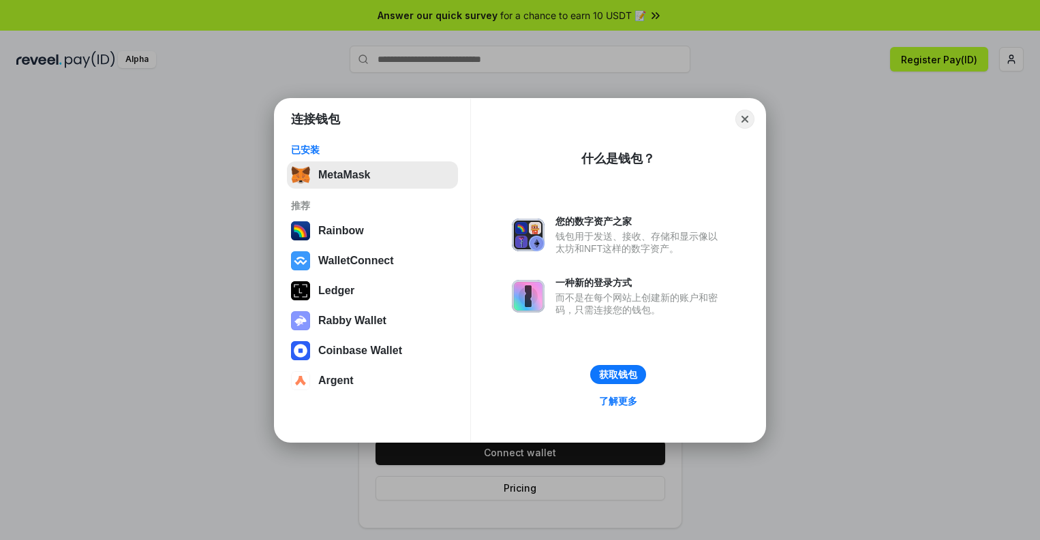  What do you see at coordinates (618, 159) in the screenshot?
I see `div: 什么是钱包？` at bounding box center [618, 159].